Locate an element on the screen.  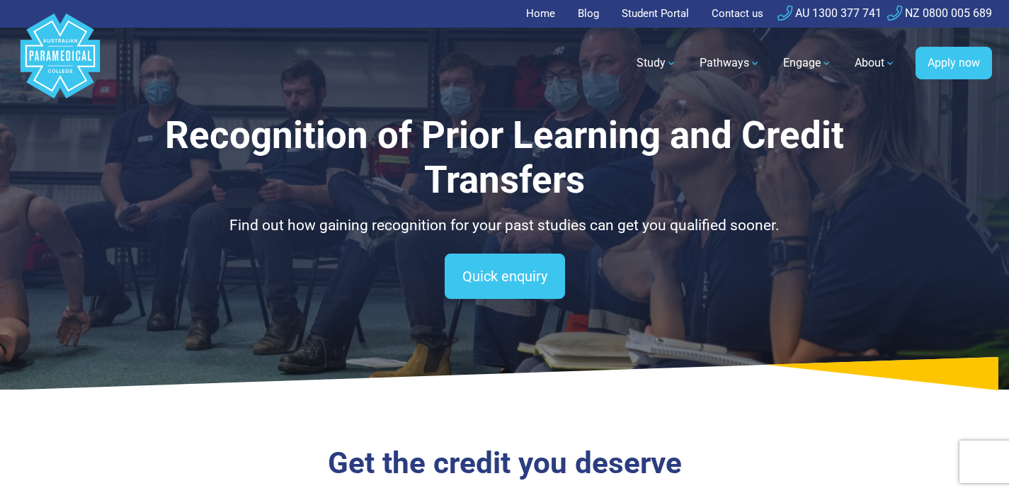
h1: Recognition of Prior Learning and Credit Transfers is located at coordinates (505, 158).